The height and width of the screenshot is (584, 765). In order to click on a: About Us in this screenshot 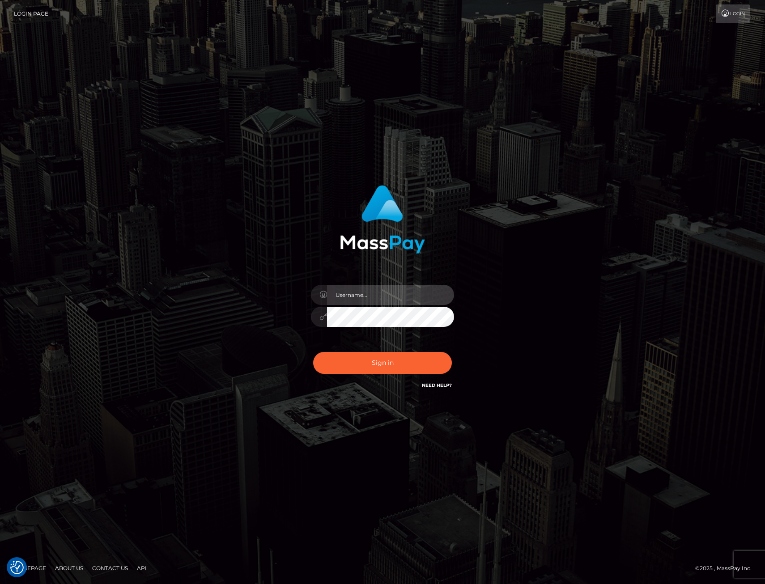, I will do `click(69, 568)`.